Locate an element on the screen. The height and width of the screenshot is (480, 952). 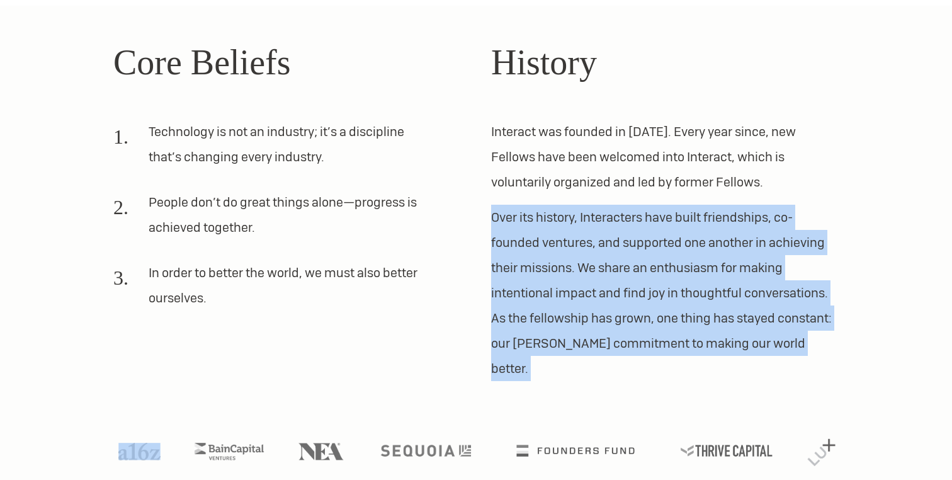
li: Technology is not an industry; it’s a discipline that’s changing every industry. is located at coordinates (272, 149).